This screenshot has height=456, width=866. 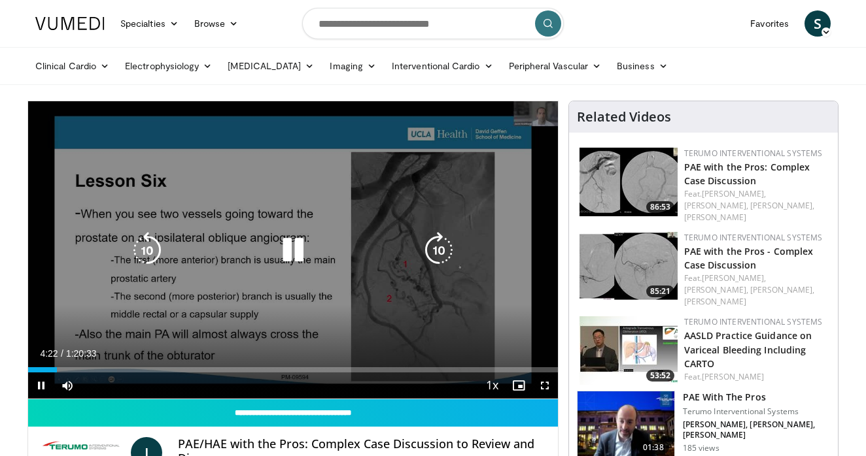 I want to click on a: Favorites, so click(x=769, y=24).